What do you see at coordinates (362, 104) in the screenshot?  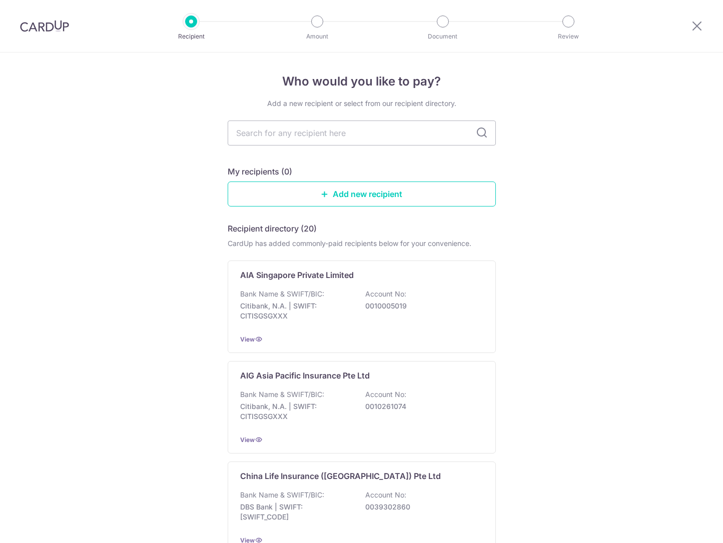 I see `div: Add a new recipient or select from our recipient directory.` at bounding box center [362, 104].